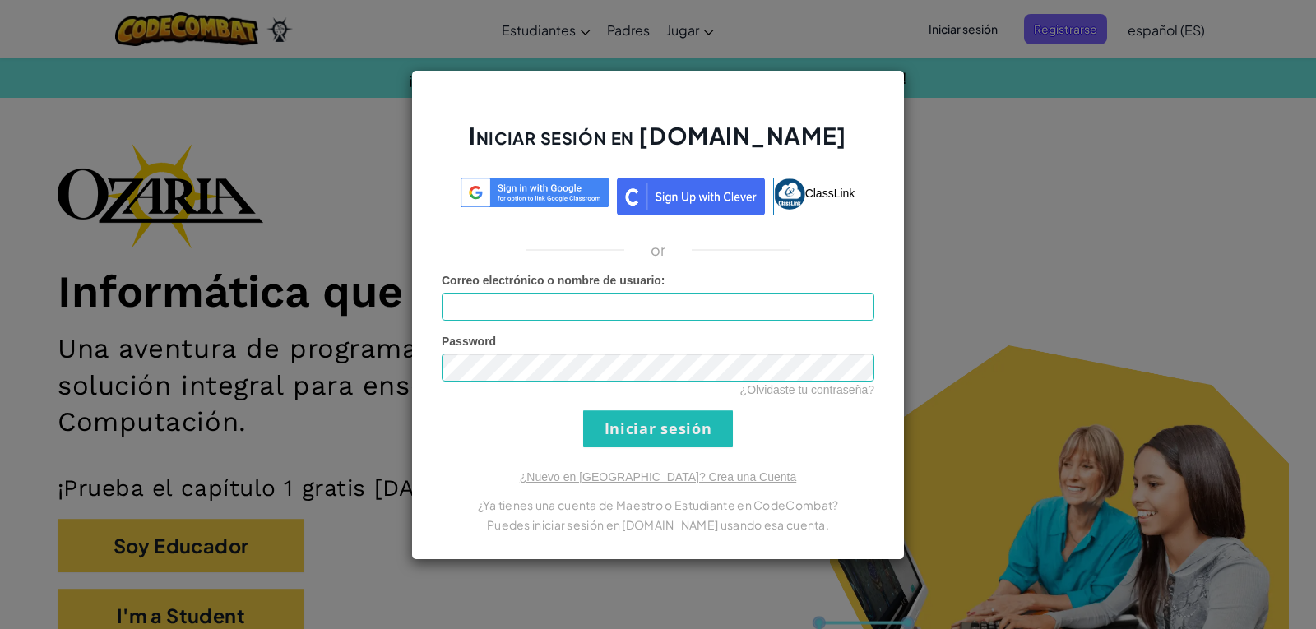  Describe the element at coordinates (535, 193) in the screenshot. I see `img: log-in-google-sso.svg` at that location.